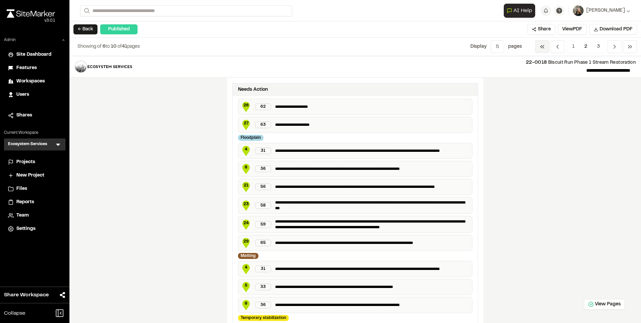 Image resolution: width=641 pixels, height=323 pixels. I want to click on span: New Project, so click(30, 176).